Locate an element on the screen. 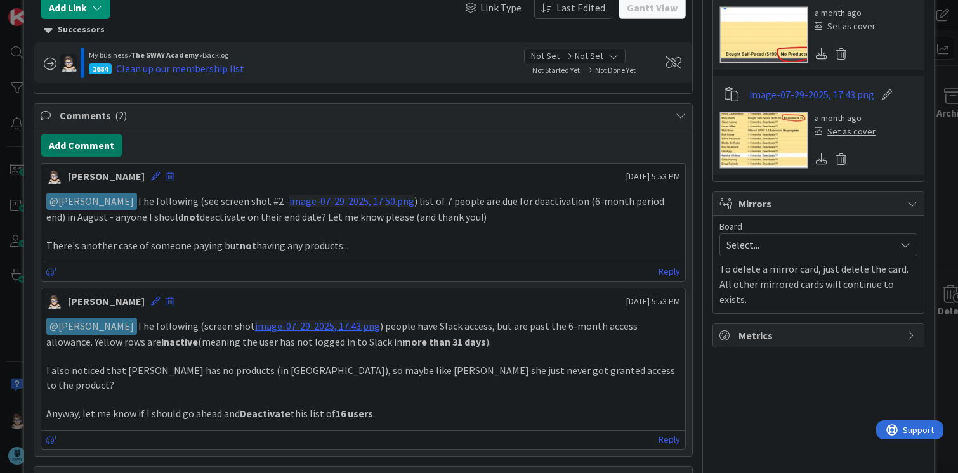 This screenshot has width=958, height=473. span: ( 2 ) is located at coordinates (121, 115).